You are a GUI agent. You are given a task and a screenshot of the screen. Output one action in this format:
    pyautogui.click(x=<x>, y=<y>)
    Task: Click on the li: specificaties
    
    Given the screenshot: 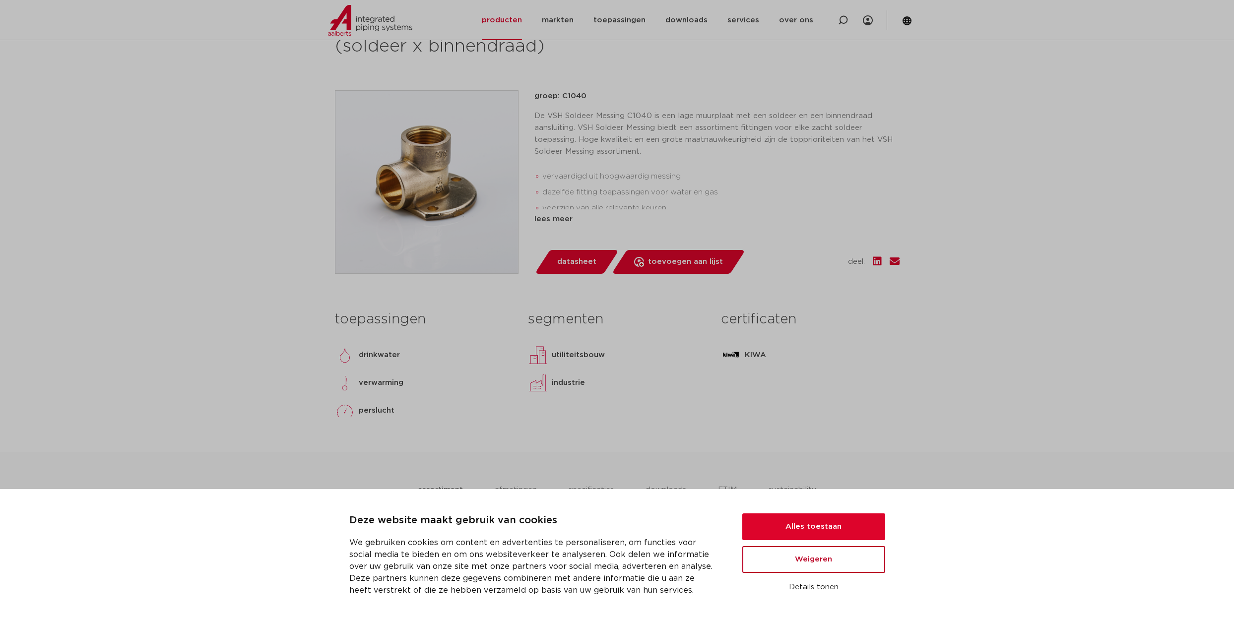 What is the action you would take?
    pyautogui.click(x=591, y=498)
    